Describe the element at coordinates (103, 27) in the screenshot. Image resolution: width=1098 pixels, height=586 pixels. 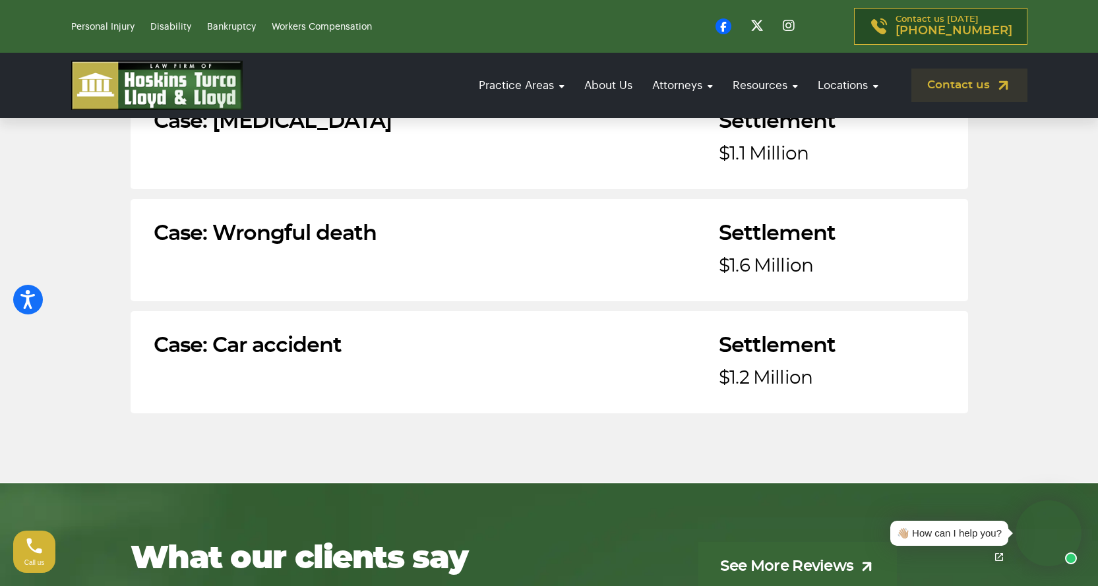
I see `a: Personal Injury` at that location.